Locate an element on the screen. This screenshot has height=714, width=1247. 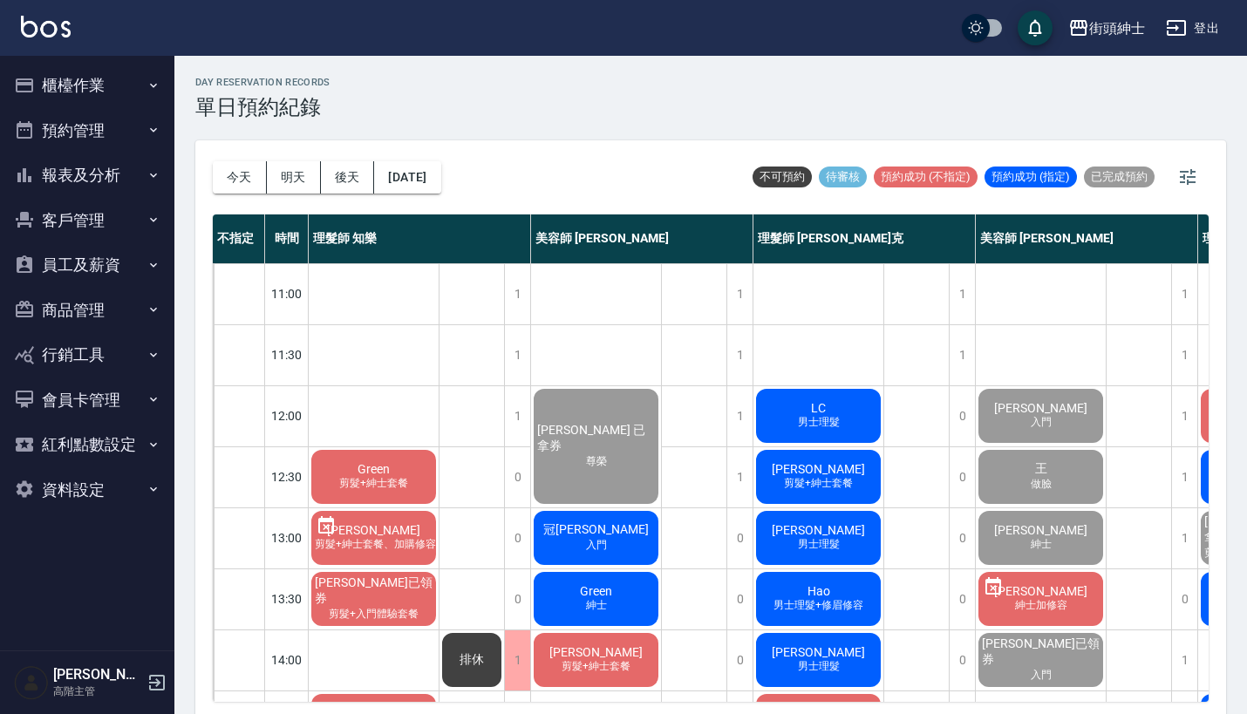
button: 預約管理 is located at coordinates (87, 131).